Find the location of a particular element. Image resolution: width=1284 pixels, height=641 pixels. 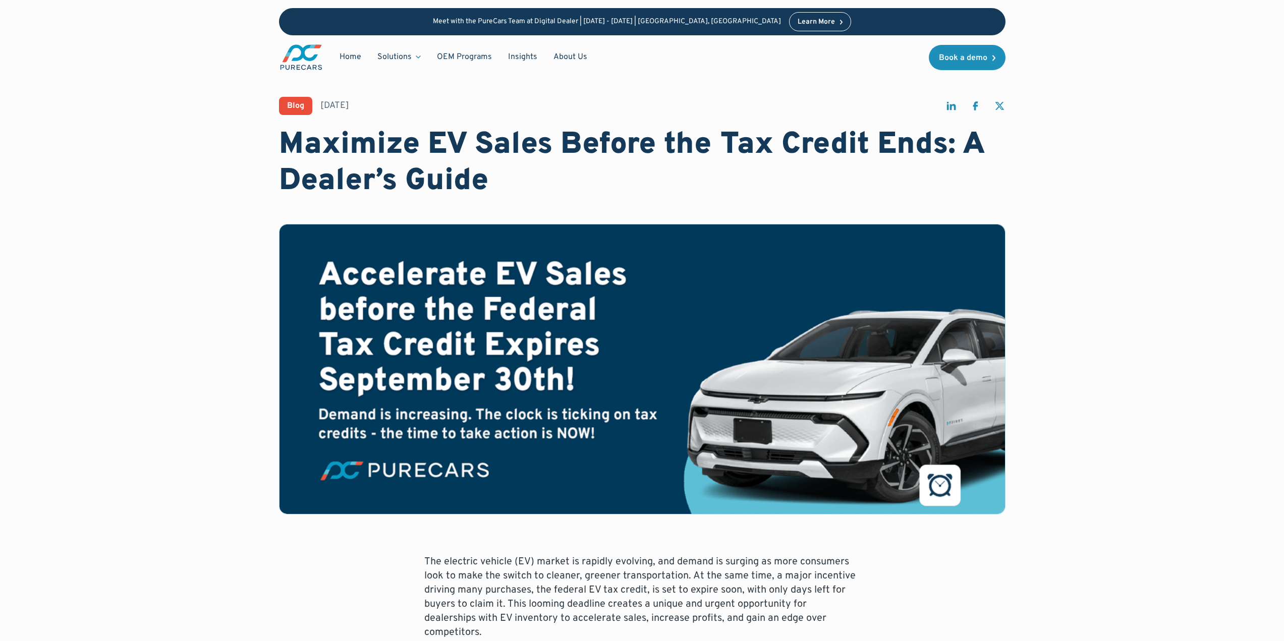

a: Book a demo is located at coordinates (967, 57).